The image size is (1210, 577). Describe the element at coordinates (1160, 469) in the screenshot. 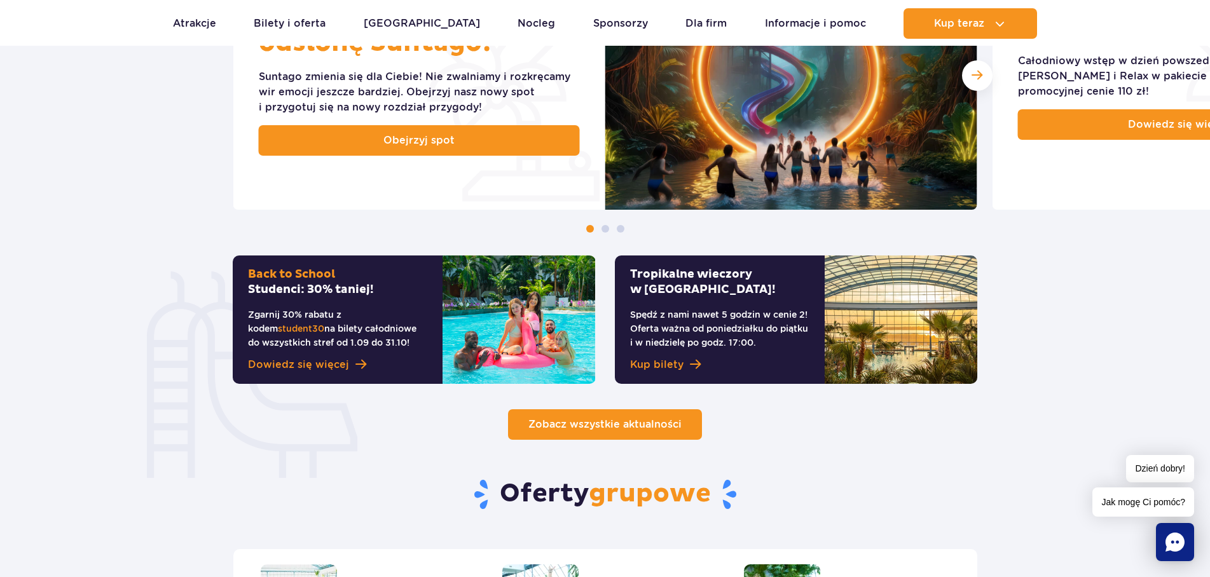

I see `span: Dzień dobry!` at that location.